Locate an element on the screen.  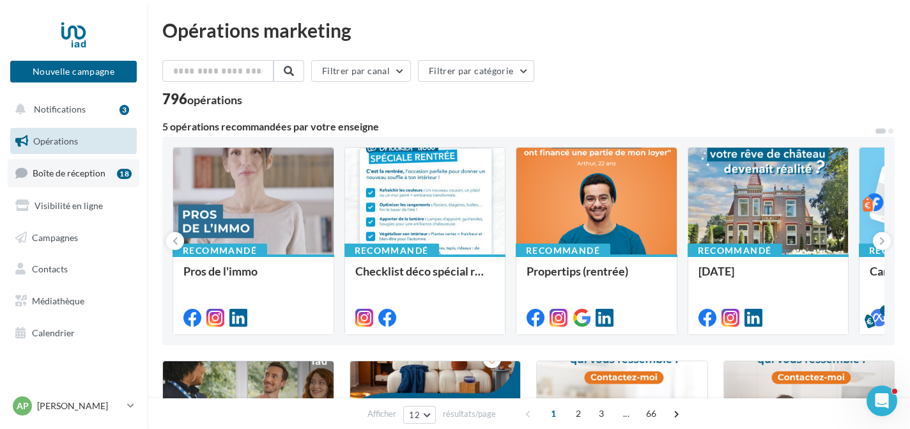
span: AP is located at coordinates (22, 406).